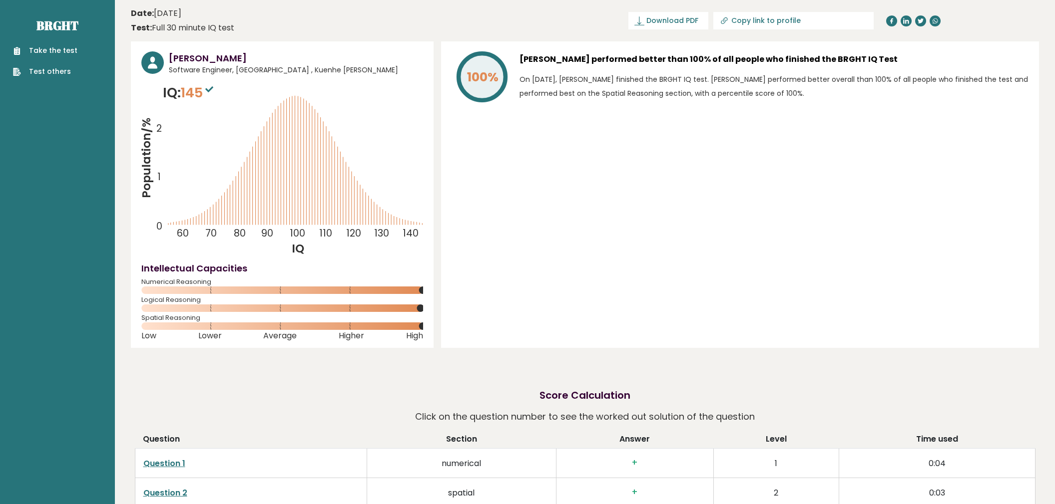 The image size is (1055, 504). What do you see at coordinates (57, 25) in the screenshot?
I see `a: Brght` at bounding box center [57, 25].